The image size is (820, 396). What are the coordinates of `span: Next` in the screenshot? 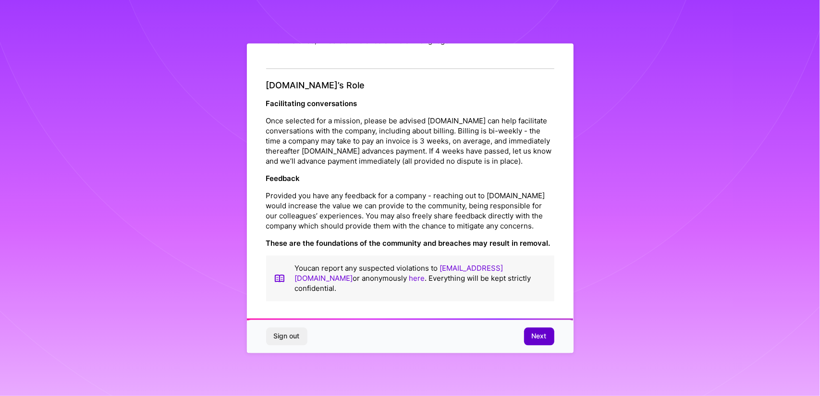 It's located at (539, 337).